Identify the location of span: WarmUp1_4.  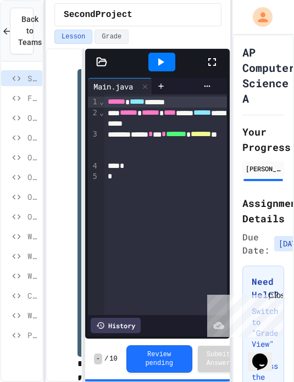
(32, 276).